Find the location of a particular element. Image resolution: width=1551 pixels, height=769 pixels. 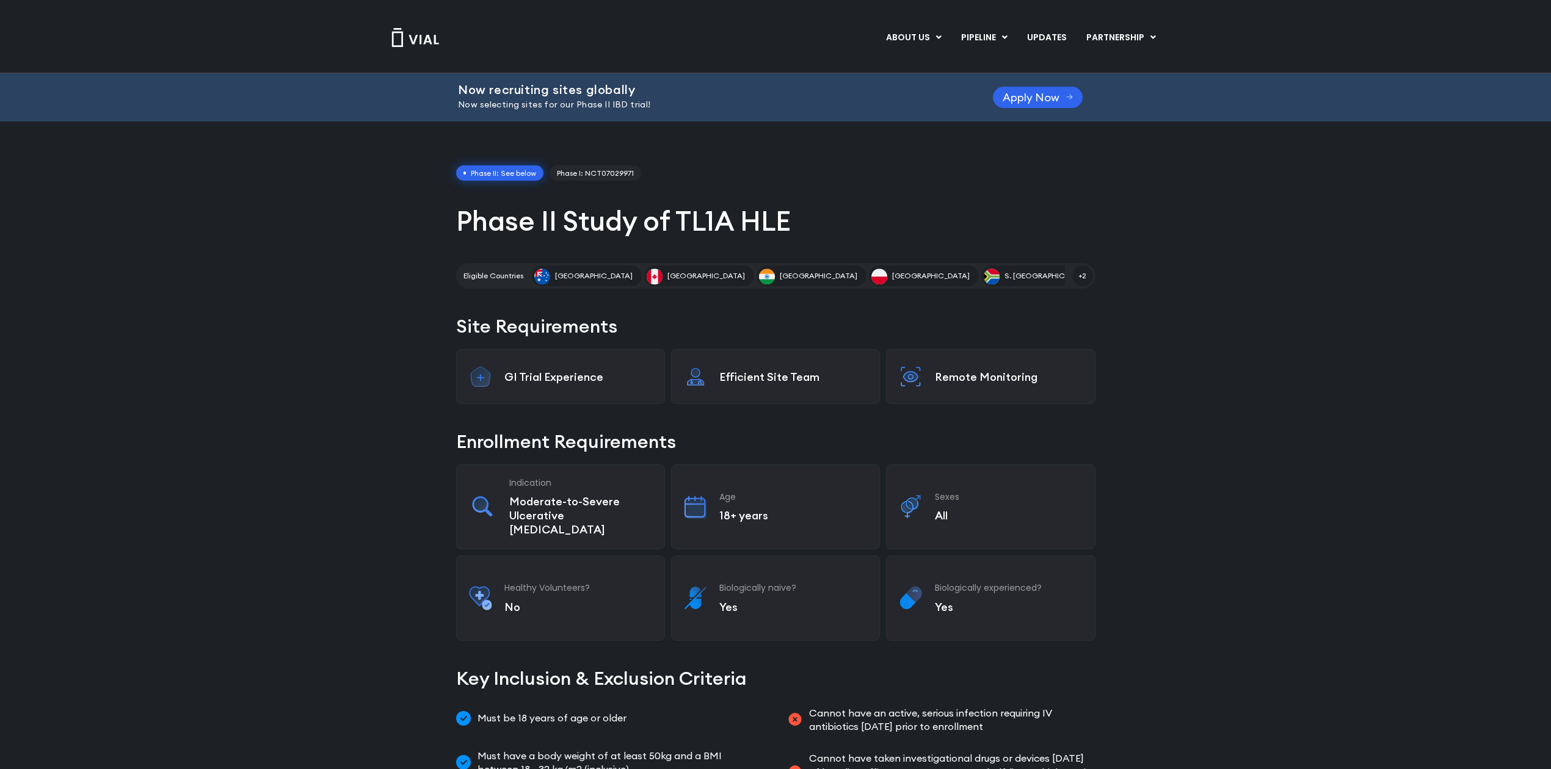

h1: Phase II Study of TL1A HLE is located at coordinates (775, 221).